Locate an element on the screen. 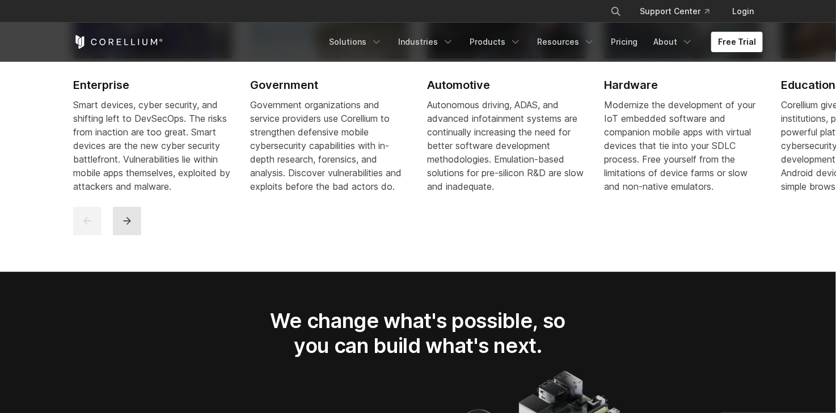 The height and width of the screenshot is (413, 836). a: About is located at coordinates (673, 42).